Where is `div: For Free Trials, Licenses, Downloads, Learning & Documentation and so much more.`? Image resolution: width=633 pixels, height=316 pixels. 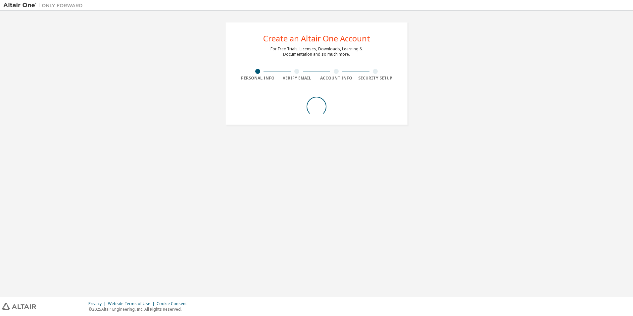
div: For Free Trials, Licenses, Downloads, Learning & Documentation and so much more. is located at coordinates (317, 52).